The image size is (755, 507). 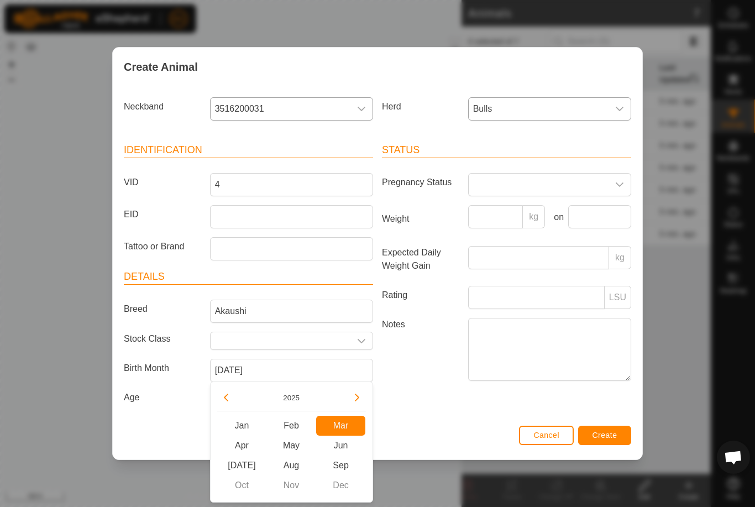 What do you see at coordinates (162, 214) in the screenshot?
I see `label: EID` at bounding box center [162, 214].